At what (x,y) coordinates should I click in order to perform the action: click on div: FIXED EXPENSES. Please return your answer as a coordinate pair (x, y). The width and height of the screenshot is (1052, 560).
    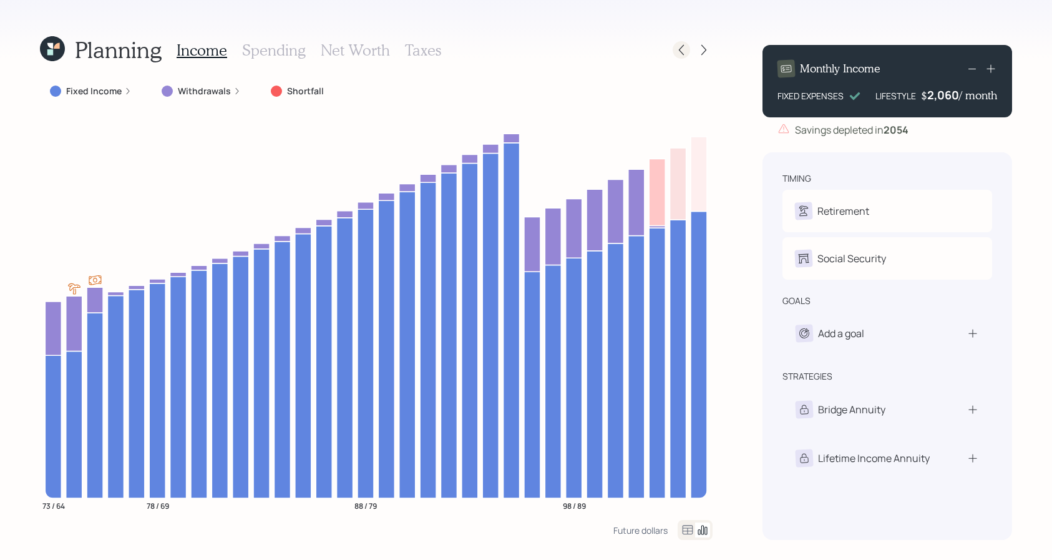
    Looking at the image, I should click on (810, 95).